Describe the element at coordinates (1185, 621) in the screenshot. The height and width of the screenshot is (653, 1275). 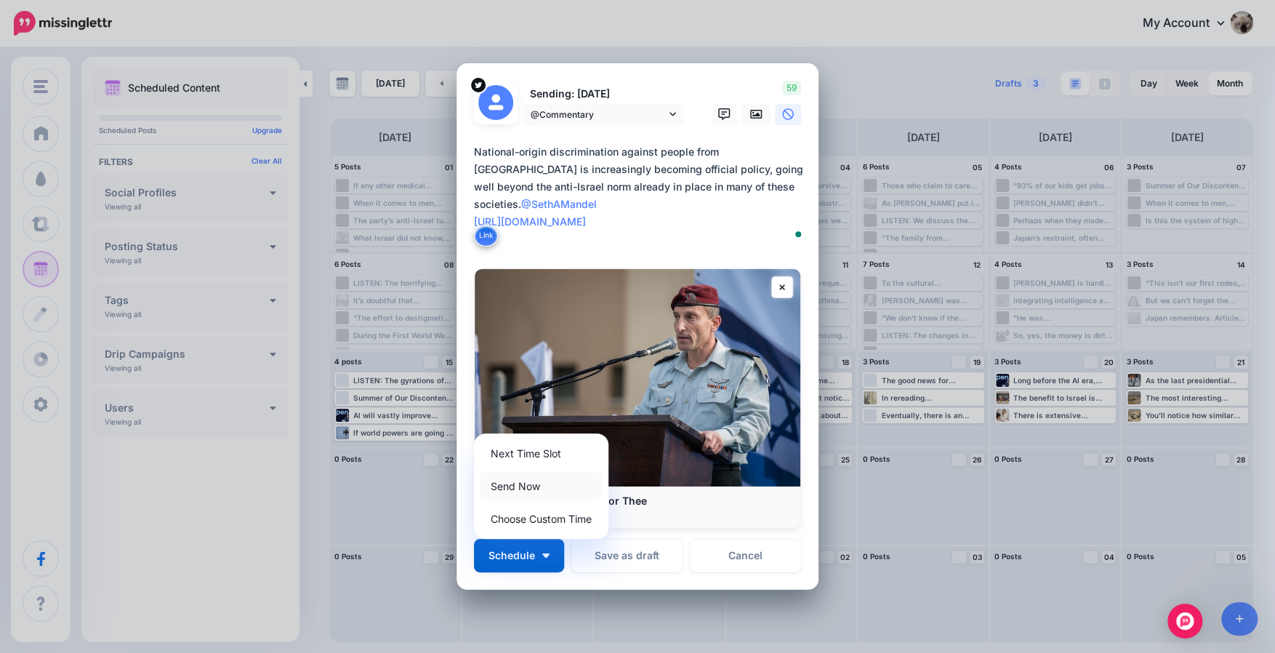
I see `div: Open Intercom Messenger` at that location.